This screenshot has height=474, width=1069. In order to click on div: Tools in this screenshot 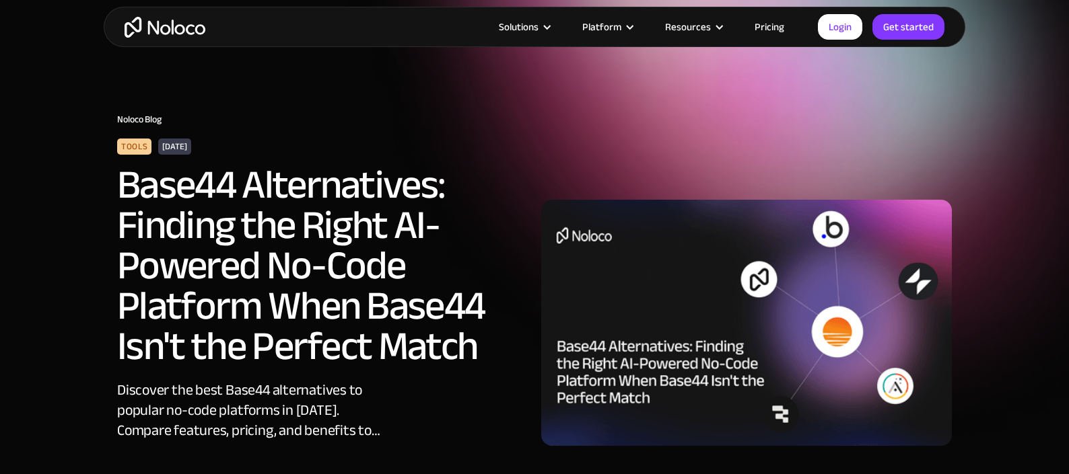, I will do `click(134, 147)`.